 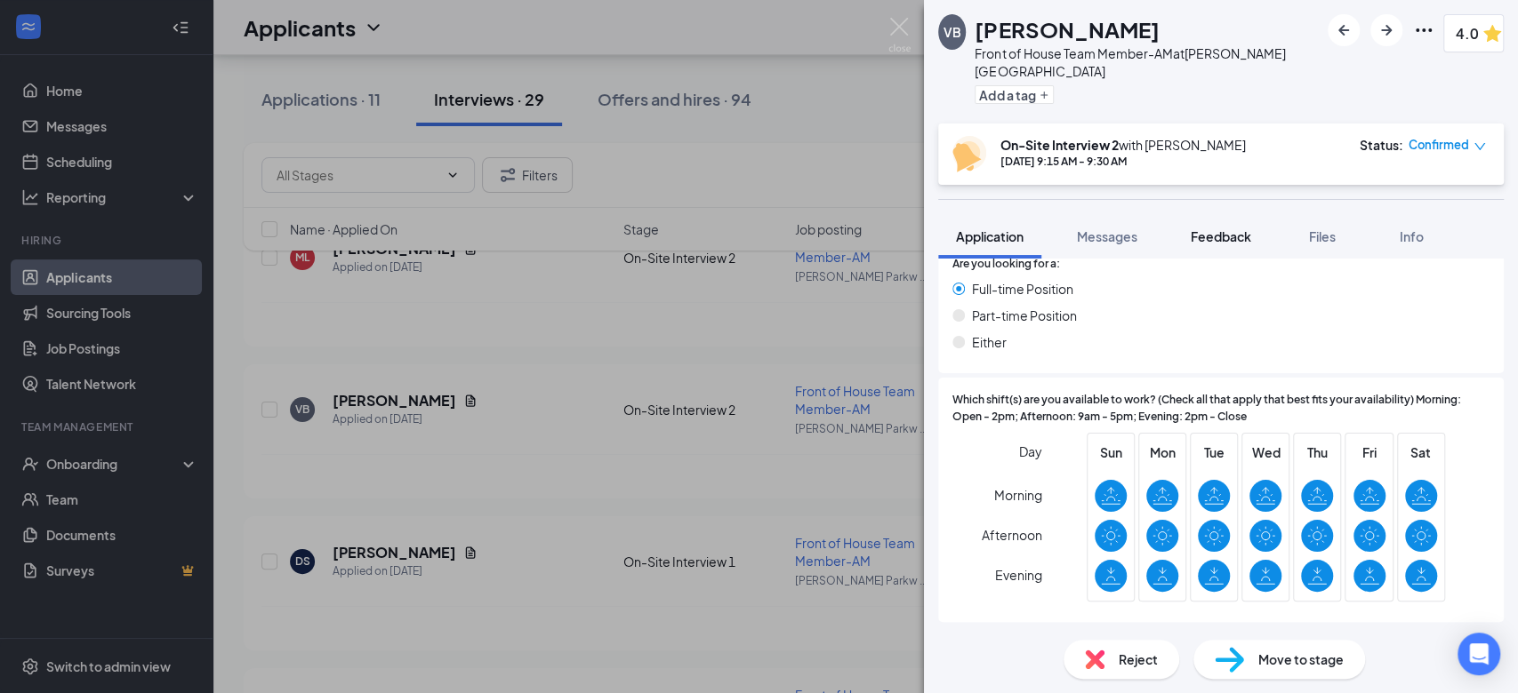 What do you see at coordinates (1322, 236) in the screenshot?
I see `span: Files` at bounding box center [1322, 236].